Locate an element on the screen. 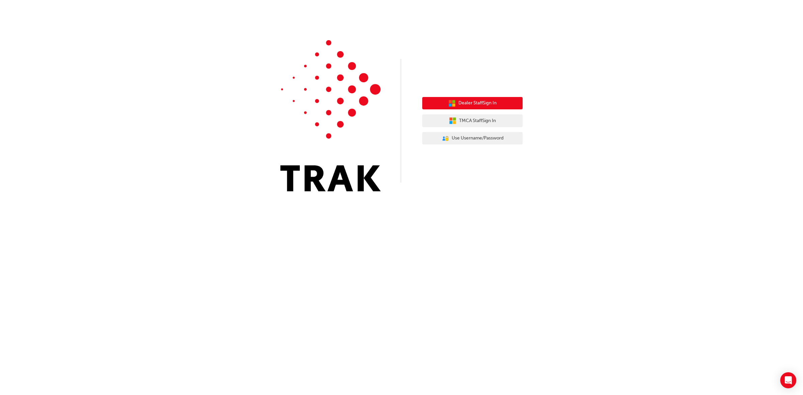 The image size is (803, 395). img: Trak is located at coordinates (331, 116).